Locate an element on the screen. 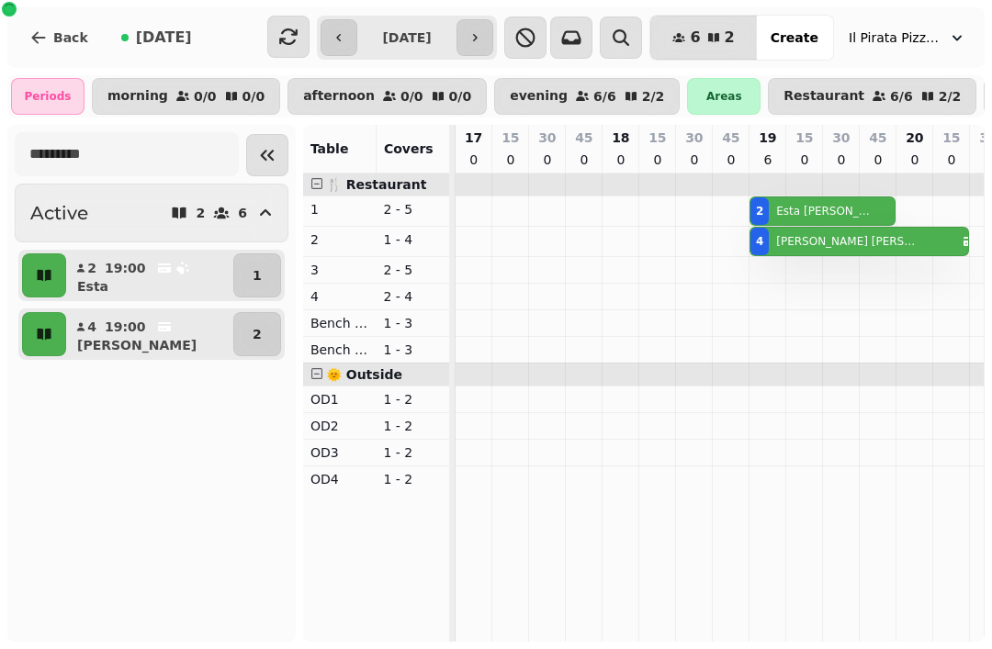 The image size is (992, 649). p: afternoon is located at coordinates (339, 96).